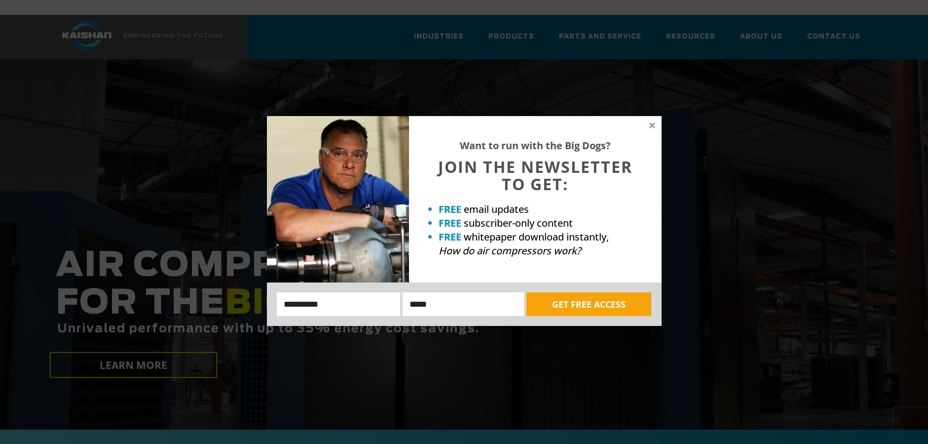 The image size is (928, 444). I want to click on input: Name:, so click(339, 304).